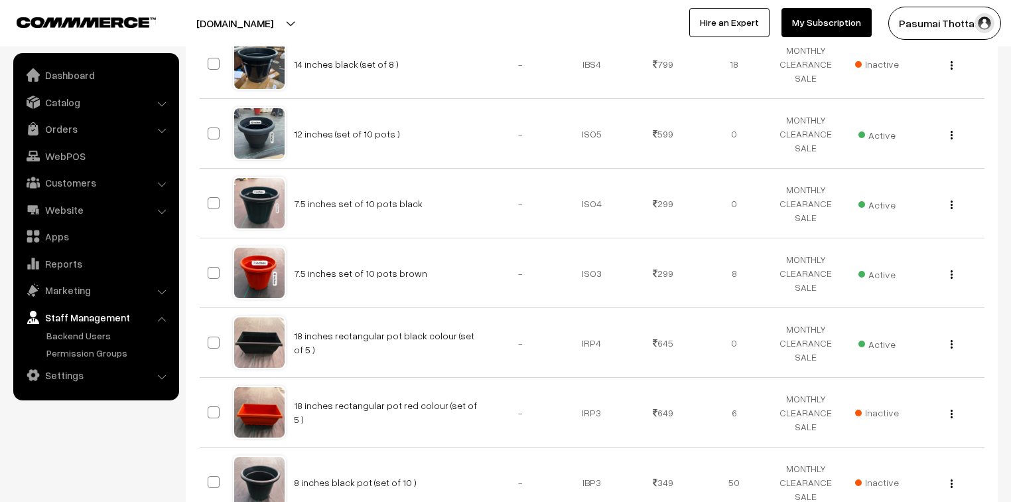 This screenshot has width=1011, height=502. I want to click on a: 8 inches black pot (set of 10 ), so click(355, 482).